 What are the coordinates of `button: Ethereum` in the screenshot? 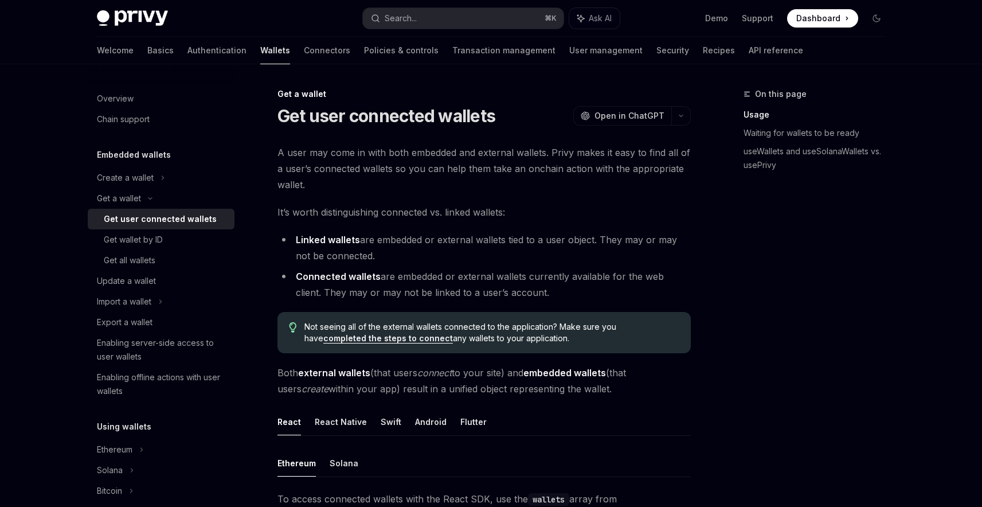 It's located at (296, 463).